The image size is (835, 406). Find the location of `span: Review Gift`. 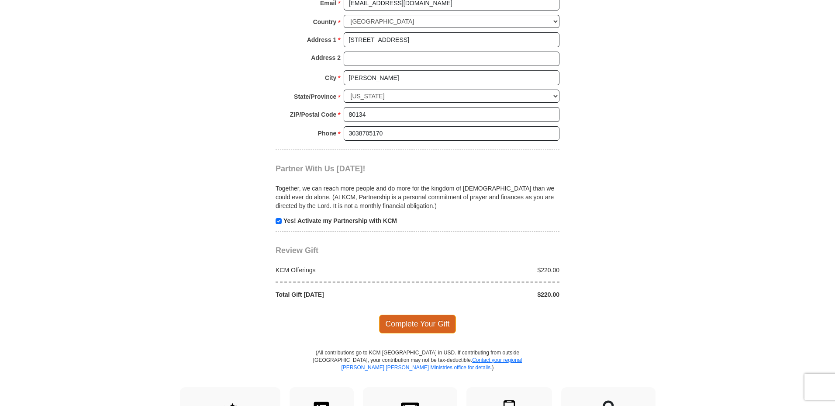

span: Review Gift is located at coordinates (297, 250).